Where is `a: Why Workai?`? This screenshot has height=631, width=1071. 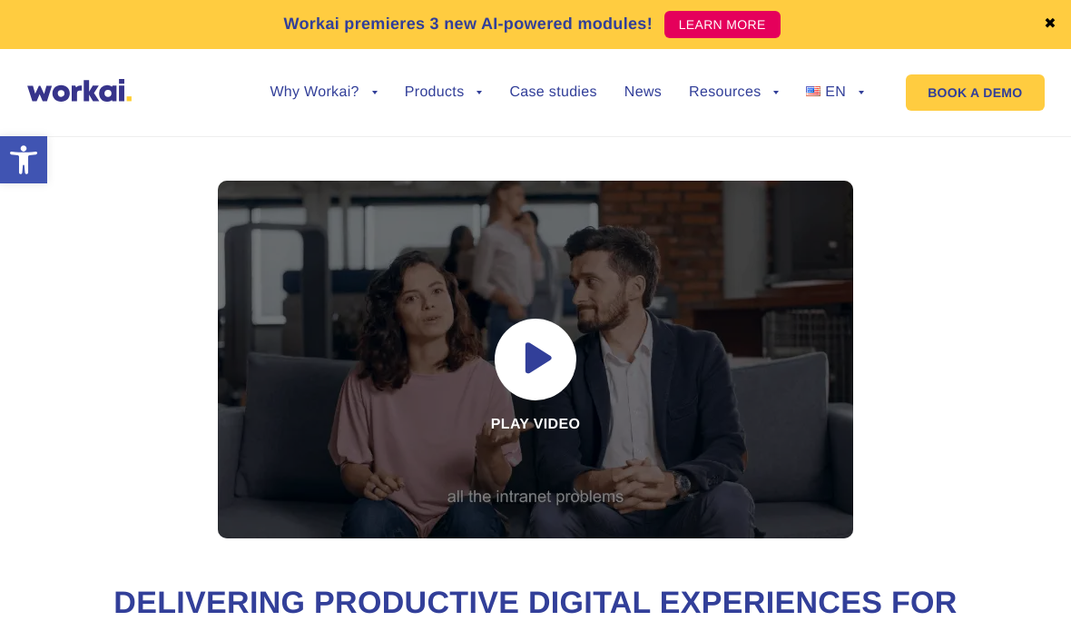 a: Why Workai? is located at coordinates (323, 93).